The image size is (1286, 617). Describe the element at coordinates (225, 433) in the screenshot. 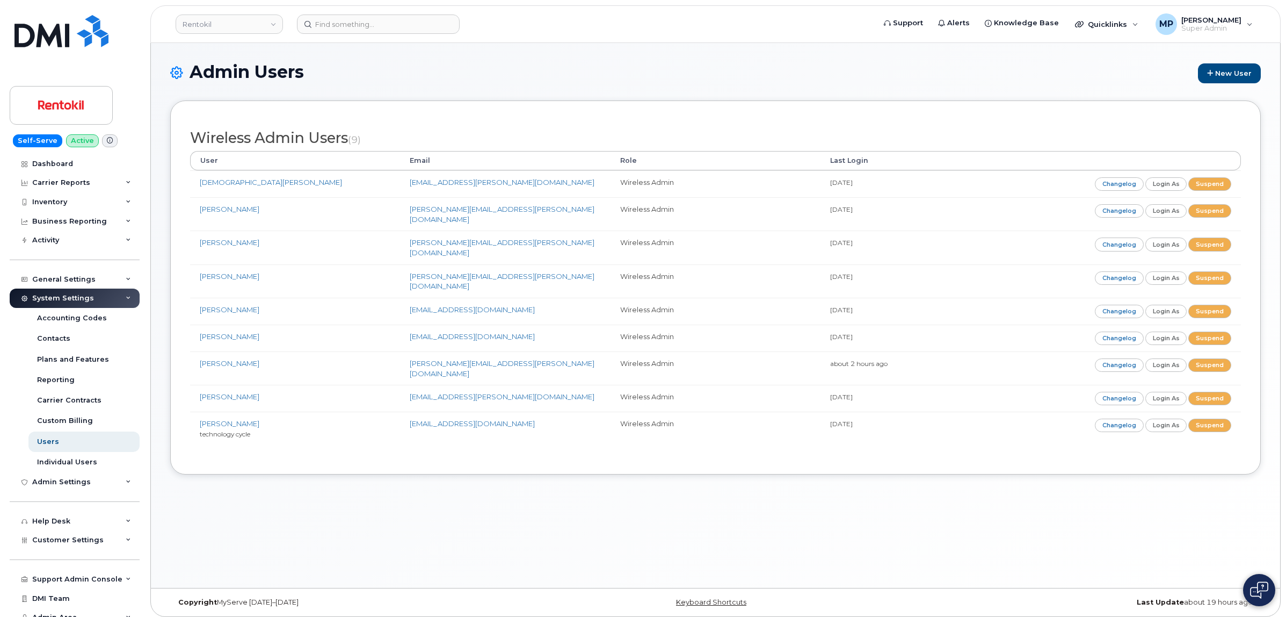

I see `small: technology cycle` at that location.